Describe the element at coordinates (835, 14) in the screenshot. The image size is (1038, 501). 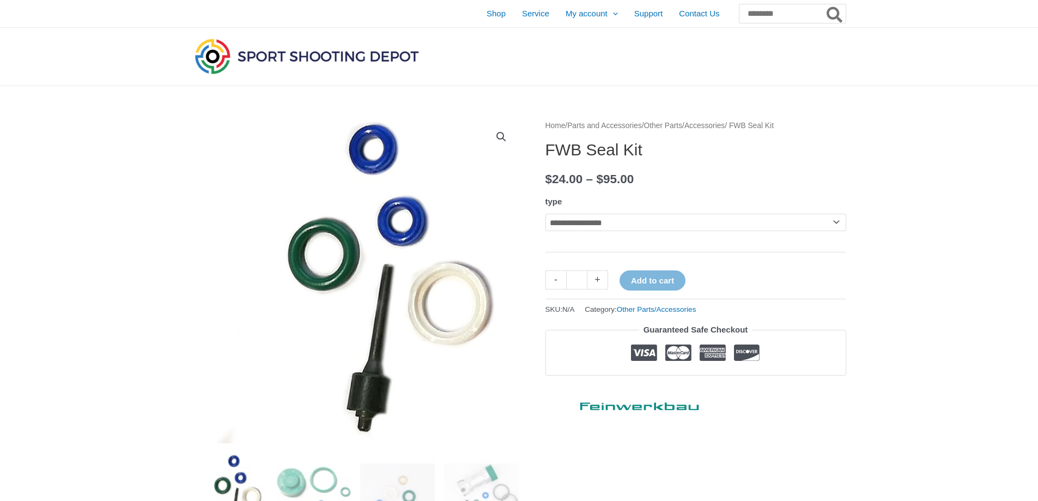
I see `button: Search` at that location.